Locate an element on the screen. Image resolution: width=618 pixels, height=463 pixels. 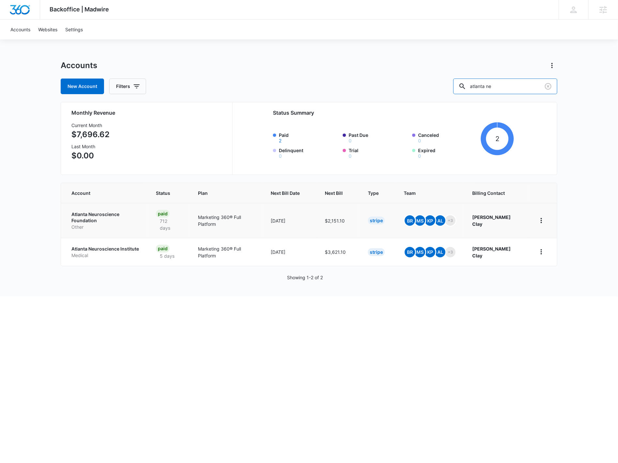
label: Expired is located at coordinates (448, 153).